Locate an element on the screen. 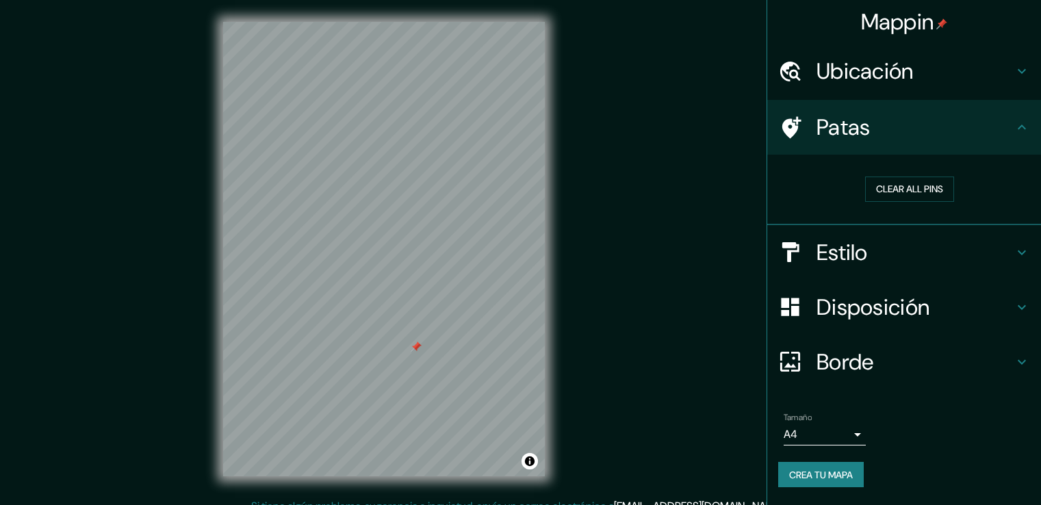 This screenshot has width=1041, height=505. font: Borde is located at coordinates (845, 362).